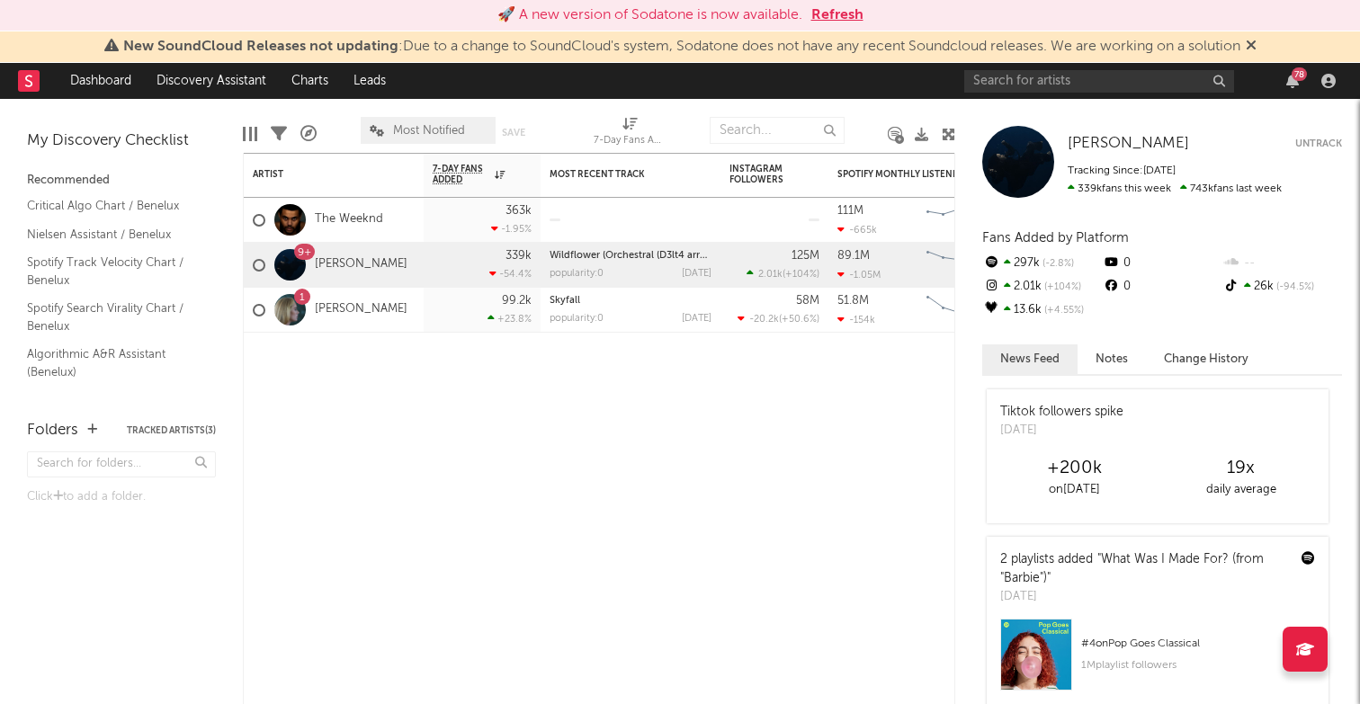 The height and width of the screenshot is (704, 1360). What do you see at coordinates (279, 134) in the screenshot?
I see `div: Filters` at bounding box center [279, 134].